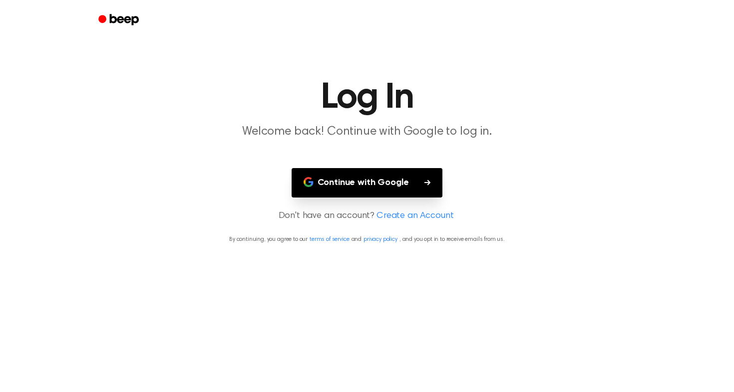 Image resolution: width=734 pixels, height=392 pixels. Describe the element at coordinates (329, 240) in the screenshot. I see `a: terms of service` at that location.